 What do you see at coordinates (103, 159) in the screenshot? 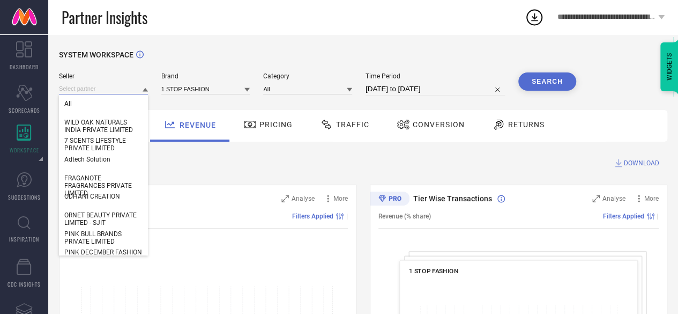
I see `div: Adtech Solution` at bounding box center [103, 159].